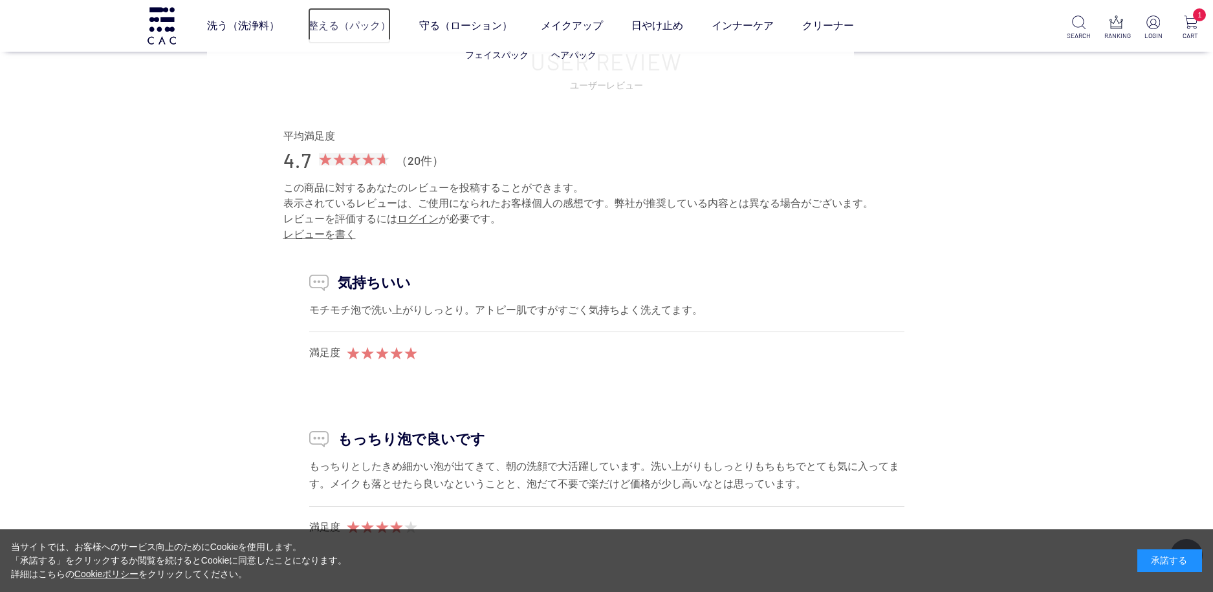 The image size is (1213, 592). What do you see at coordinates (572, 26) in the screenshot?
I see `a: メイクアップ` at bounding box center [572, 26].